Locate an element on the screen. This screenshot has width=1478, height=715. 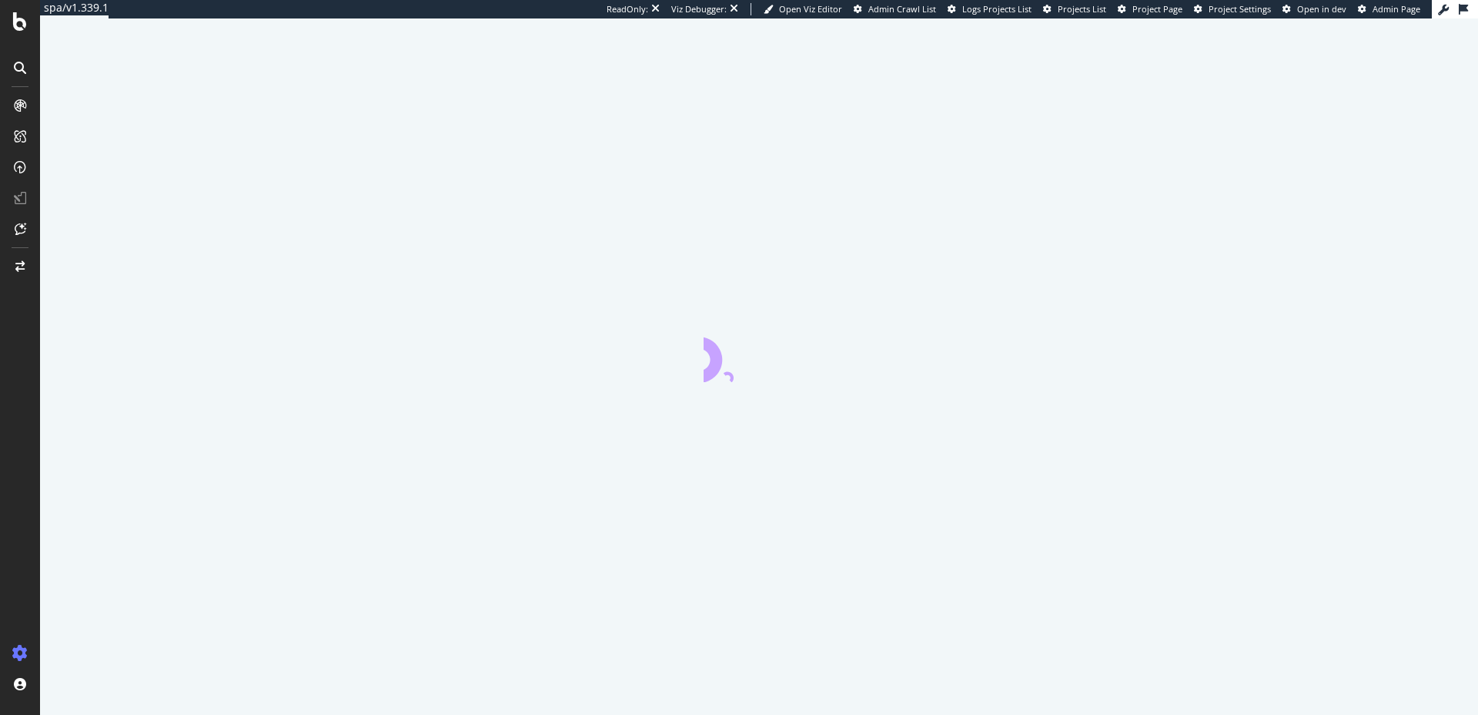
a: Projects List is located at coordinates (1075, 9).